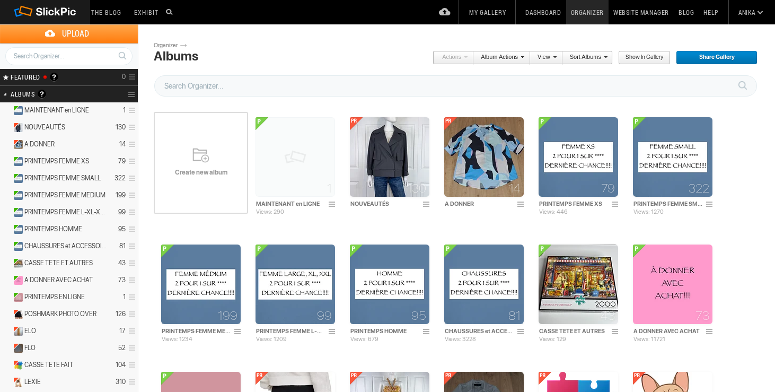 The width and height of the screenshot is (775, 392). What do you see at coordinates (515, 188) in the screenshot?
I see `span: 14` at bounding box center [515, 188].